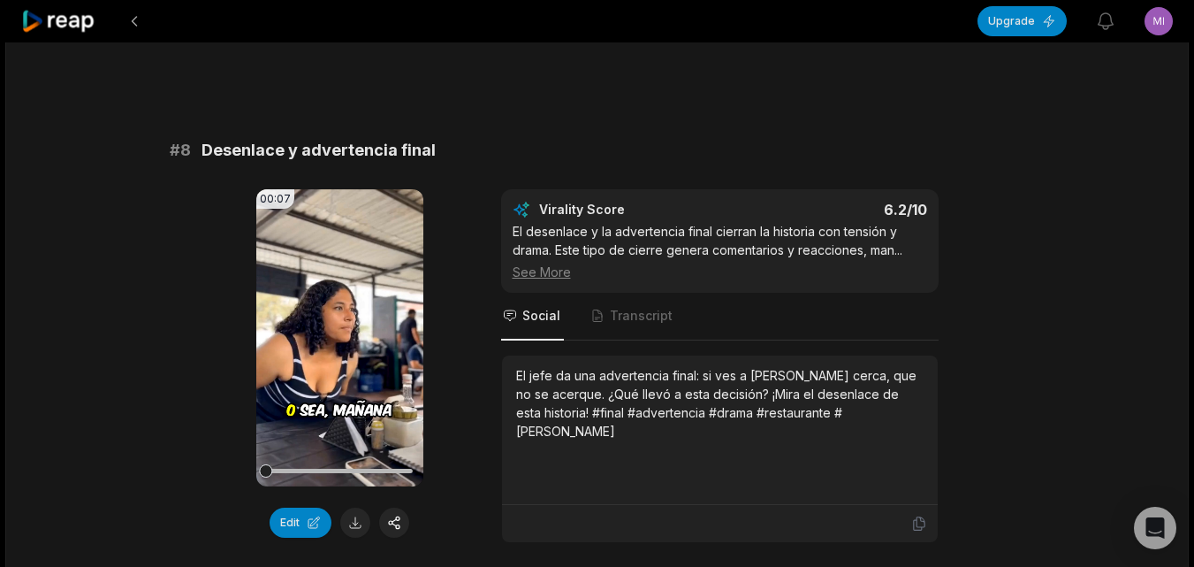 The width and height of the screenshot is (1194, 567). Describe the element at coordinates (180, 150) in the screenshot. I see `span: # 8` at that location.